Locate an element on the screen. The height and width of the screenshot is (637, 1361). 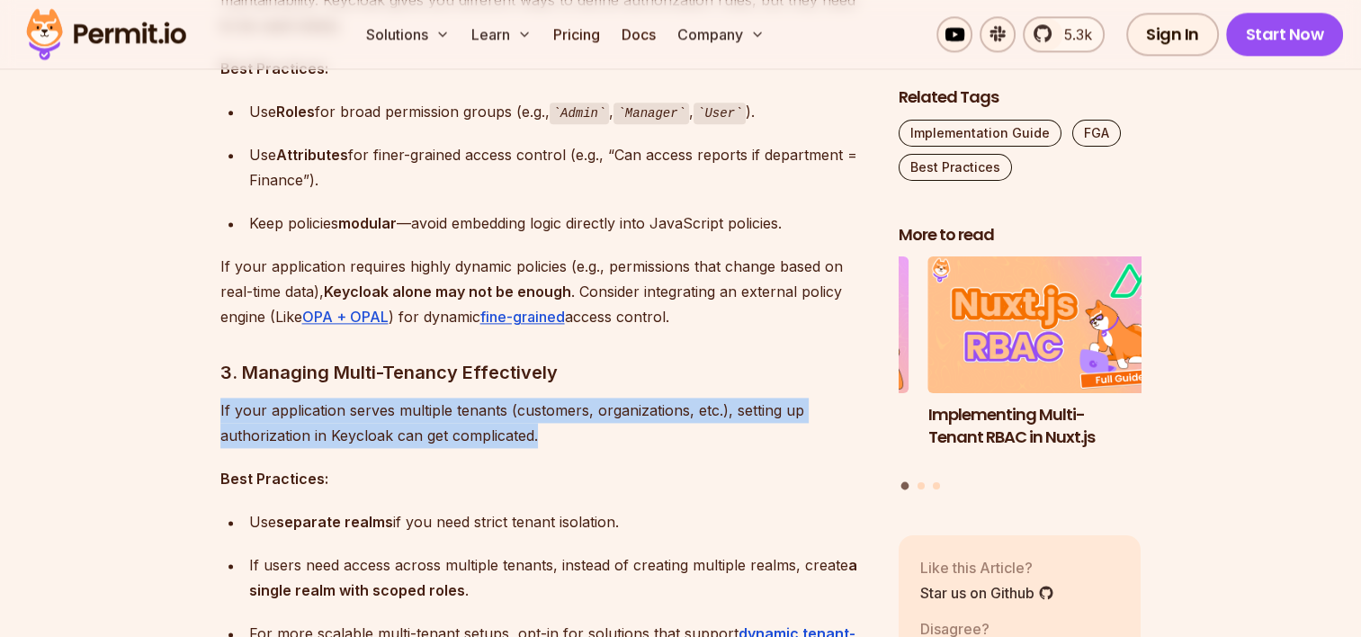
a: FGA is located at coordinates (1097, 133).